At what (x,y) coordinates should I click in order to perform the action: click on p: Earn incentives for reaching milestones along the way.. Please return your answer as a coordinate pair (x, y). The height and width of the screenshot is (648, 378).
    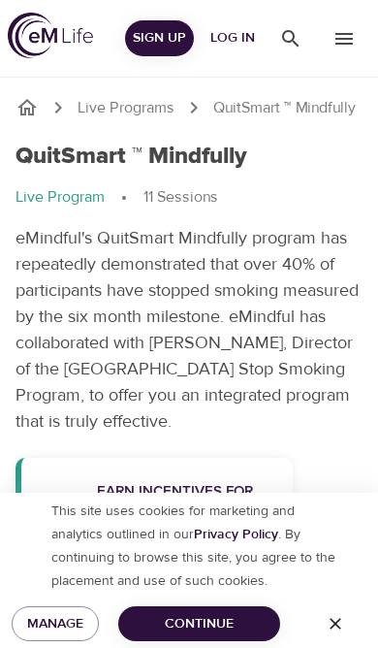
    Looking at the image, I should click on (183, 514).